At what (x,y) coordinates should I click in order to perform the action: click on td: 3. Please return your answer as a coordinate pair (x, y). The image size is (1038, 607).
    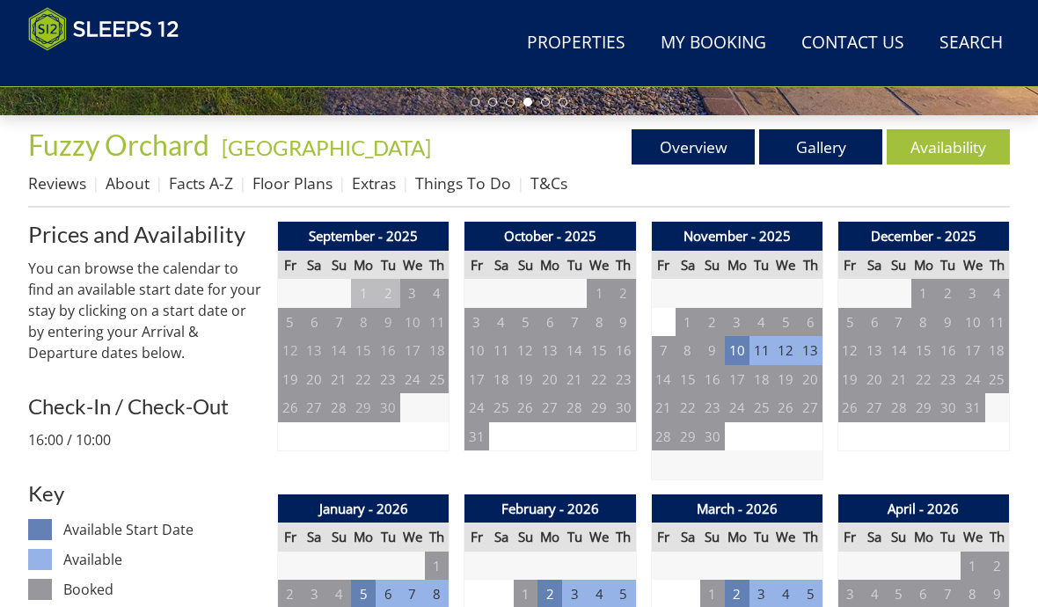
    Looking at the image, I should click on (737, 322).